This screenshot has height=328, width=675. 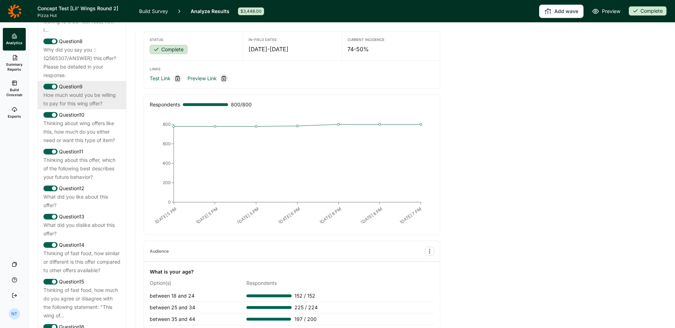 What do you see at coordinates (167, 163) in the screenshot?
I see `tspan: 400` at bounding box center [167, 163].